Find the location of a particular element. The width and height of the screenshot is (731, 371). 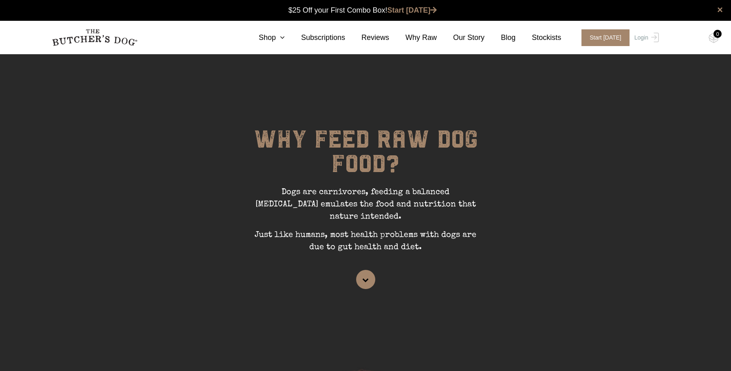

a: Subscriptions is located at coordinates (315, 37).